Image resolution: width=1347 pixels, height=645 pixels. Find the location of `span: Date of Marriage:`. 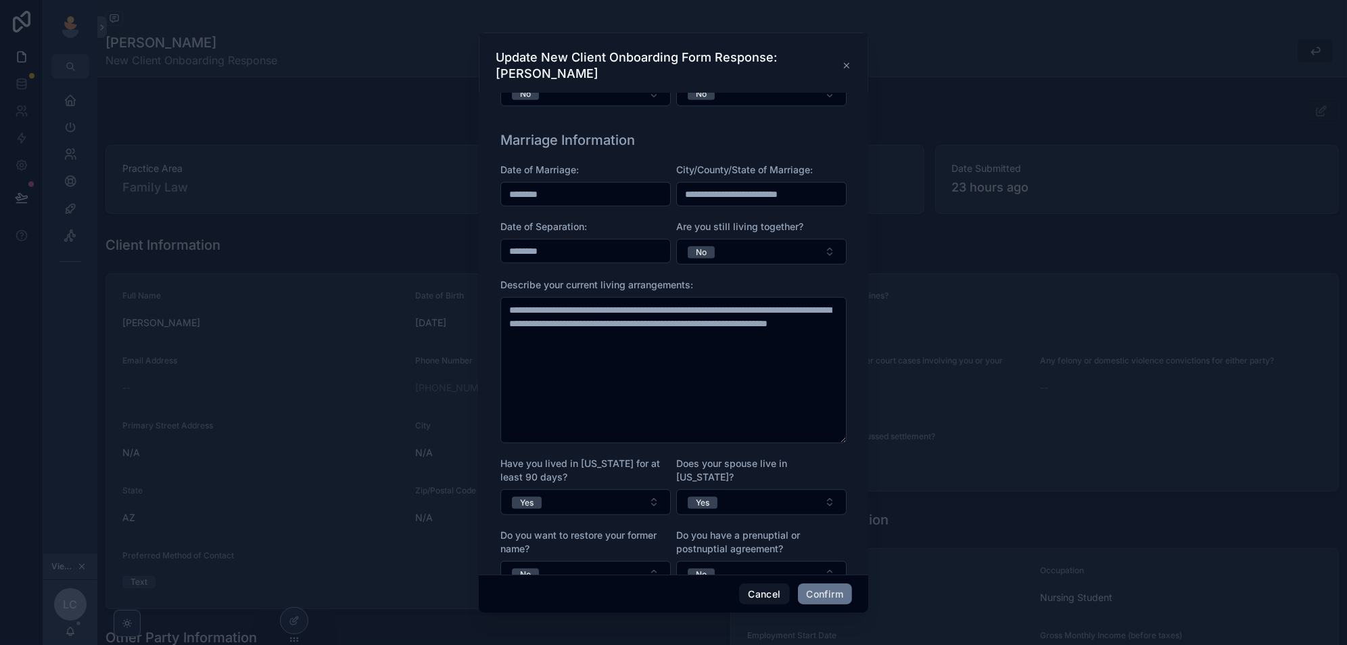

span: Date of Marriage: is located at coordinates (540, 169).